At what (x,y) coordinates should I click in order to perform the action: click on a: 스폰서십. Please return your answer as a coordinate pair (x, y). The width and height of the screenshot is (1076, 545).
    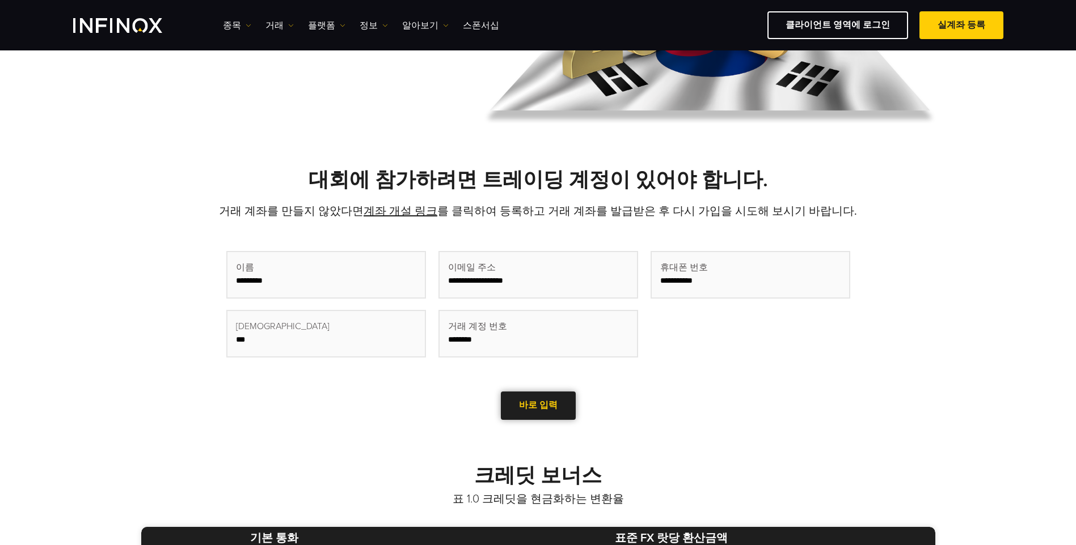
    Looking at the image, I should click on (481, 26).